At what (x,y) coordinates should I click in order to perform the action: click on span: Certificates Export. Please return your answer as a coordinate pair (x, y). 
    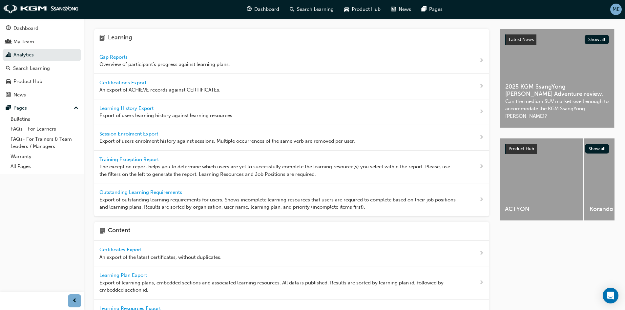
    Looking at the image, I should click on (121, 250).